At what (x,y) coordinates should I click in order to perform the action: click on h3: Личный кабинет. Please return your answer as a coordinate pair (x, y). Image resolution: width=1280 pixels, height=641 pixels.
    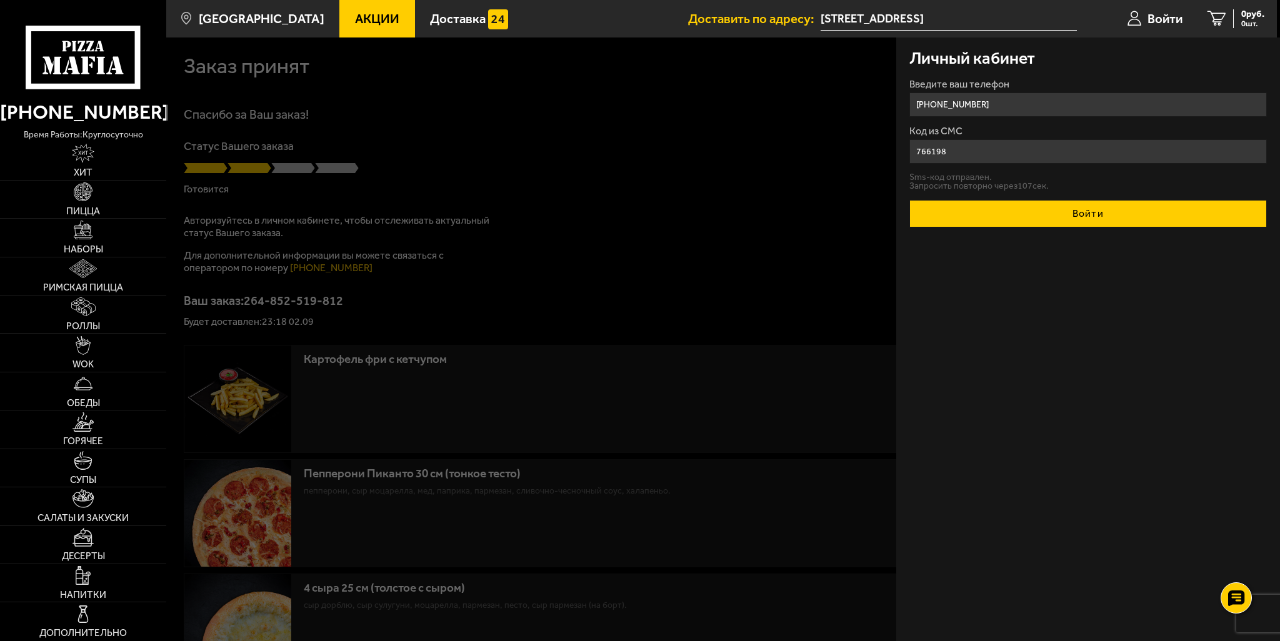
    Looking at the image, I should click on (972, 58).